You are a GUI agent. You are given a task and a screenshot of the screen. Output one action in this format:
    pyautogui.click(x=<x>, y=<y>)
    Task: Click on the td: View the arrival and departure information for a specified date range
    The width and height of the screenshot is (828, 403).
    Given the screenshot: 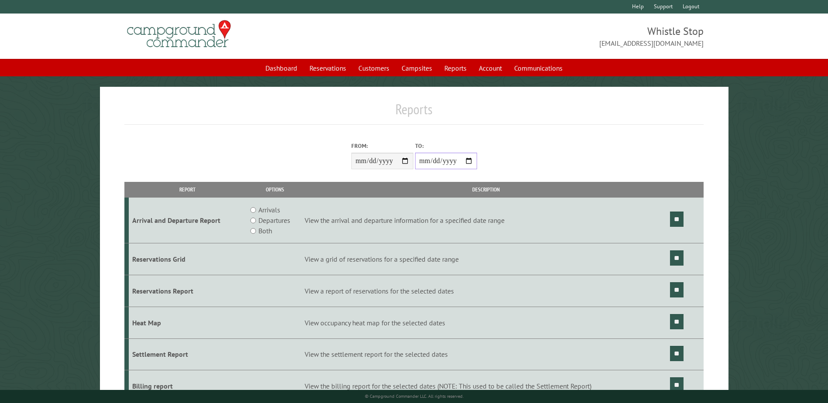 What is the action you would take?
    pyautogui.click(x=486, y=220)
    